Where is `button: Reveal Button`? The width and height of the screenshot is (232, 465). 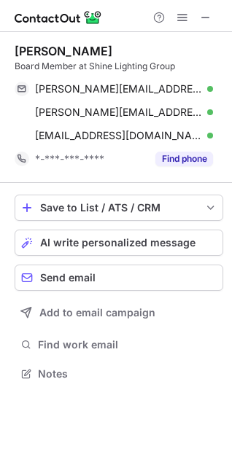
button: Reveal Button is located at coordinates (184, 159).